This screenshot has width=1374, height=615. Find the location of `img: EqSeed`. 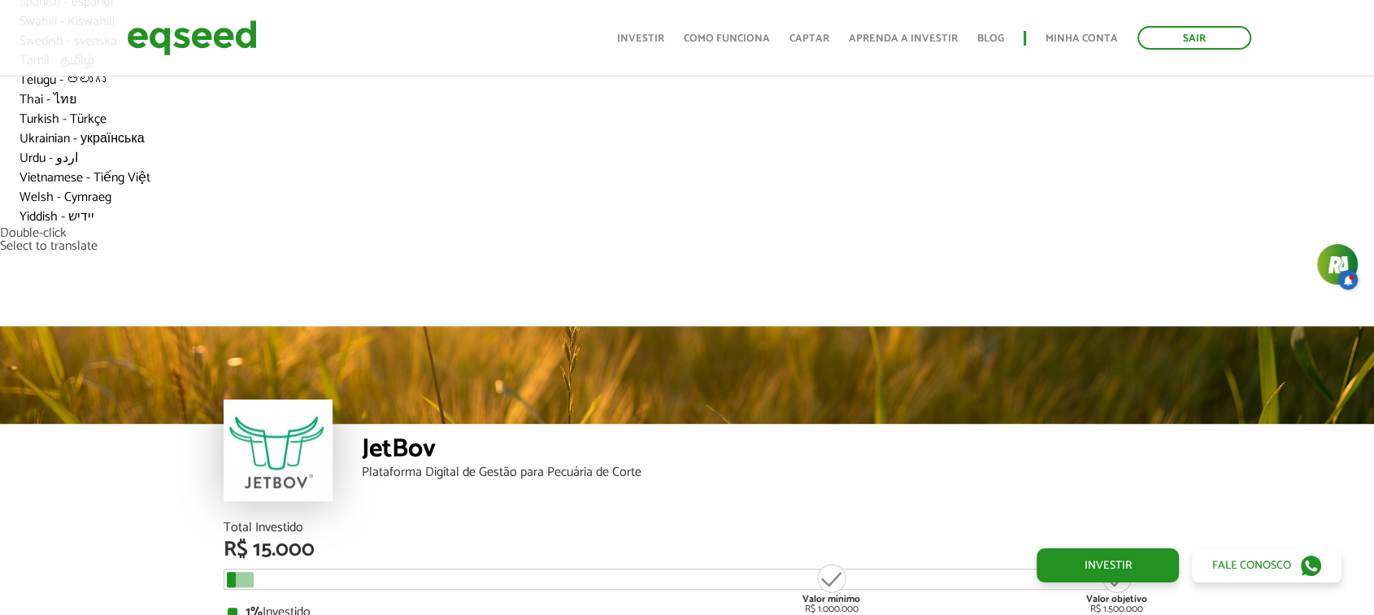

img: EqSeed is located at coordinates (192, 37).